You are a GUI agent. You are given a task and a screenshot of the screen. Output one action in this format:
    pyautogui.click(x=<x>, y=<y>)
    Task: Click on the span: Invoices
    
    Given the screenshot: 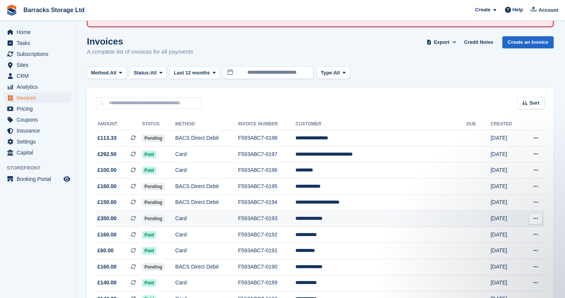 What is the action you would take?
    pyautogui.click(x=39, y=98)
    